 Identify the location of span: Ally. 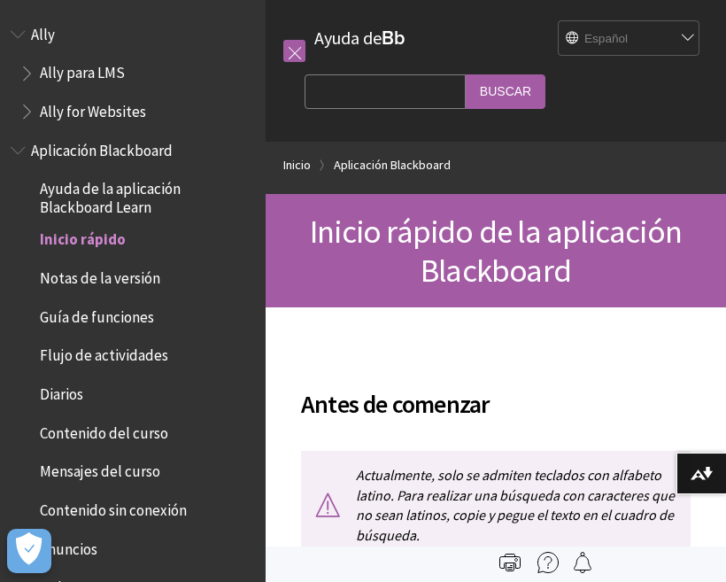
(43, 31).